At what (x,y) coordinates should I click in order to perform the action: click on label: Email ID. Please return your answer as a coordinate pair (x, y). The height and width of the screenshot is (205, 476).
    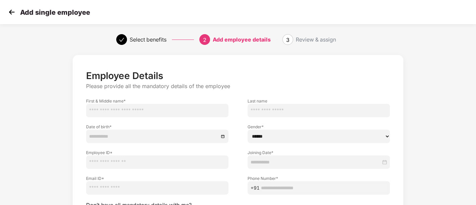
    Looking at the image, I should click on (157, 178).